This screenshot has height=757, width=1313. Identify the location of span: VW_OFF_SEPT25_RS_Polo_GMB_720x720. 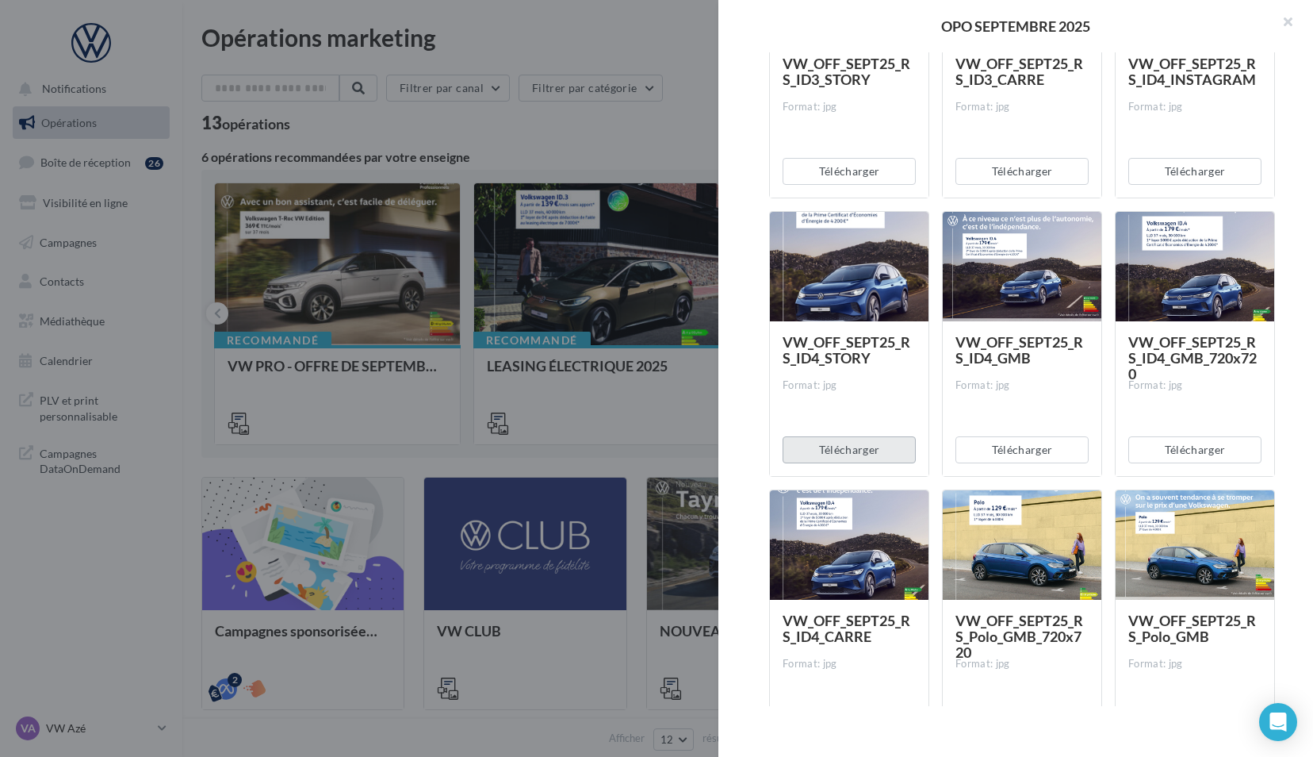
(1019, 636).